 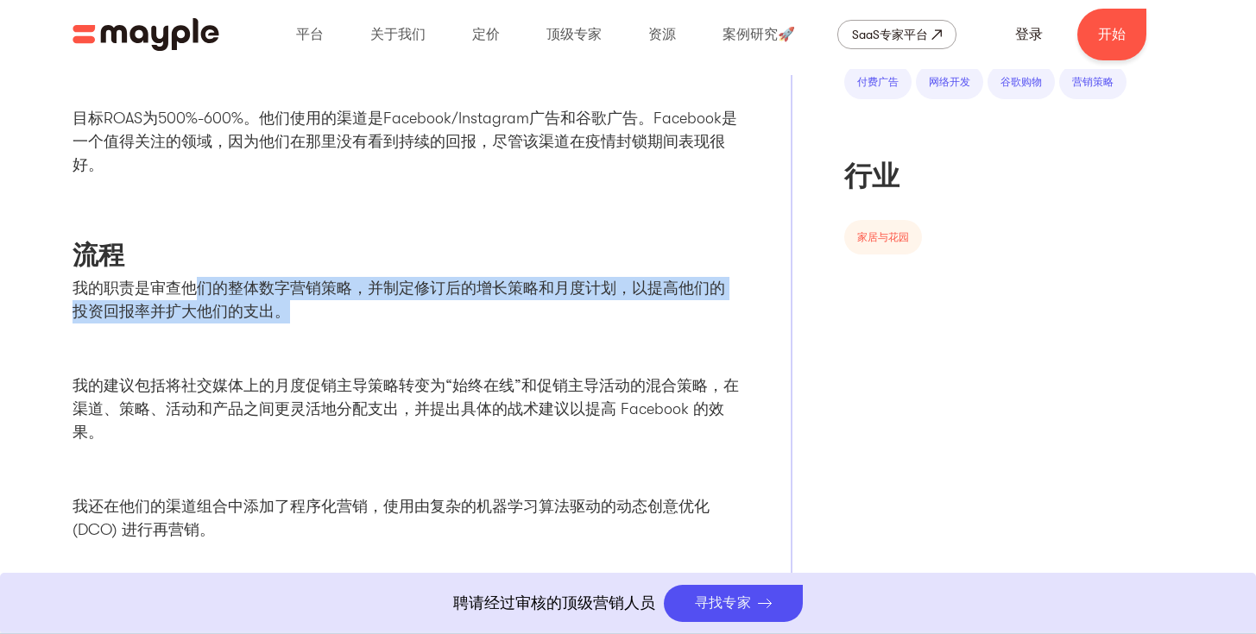 What do you see at coordinates (406, 409) in the screenshot?
I see `font: 我的建议包括将社交媒体上的月度促销主导策略转变为“始终在线”和促销主导活动的混合策略，在渠道、策略、活动和产品之间更灵活地分配支出，并提出具体的战术建议以提高 Facebook 的效果。` at bounding box center [406, 409].